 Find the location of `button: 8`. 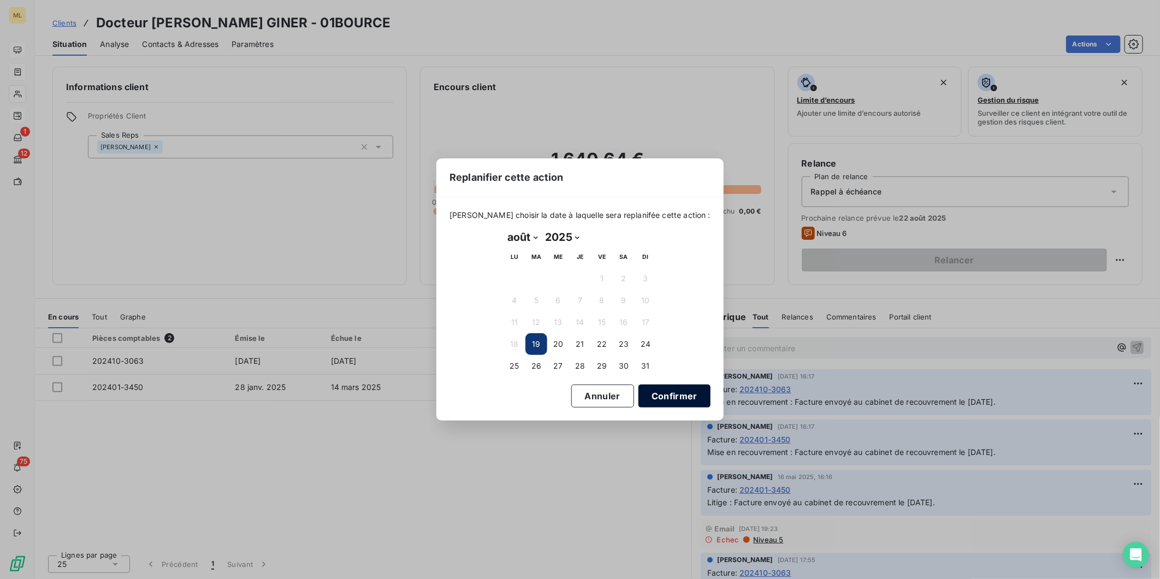

button: 8 is located at coordinates (602, 300).